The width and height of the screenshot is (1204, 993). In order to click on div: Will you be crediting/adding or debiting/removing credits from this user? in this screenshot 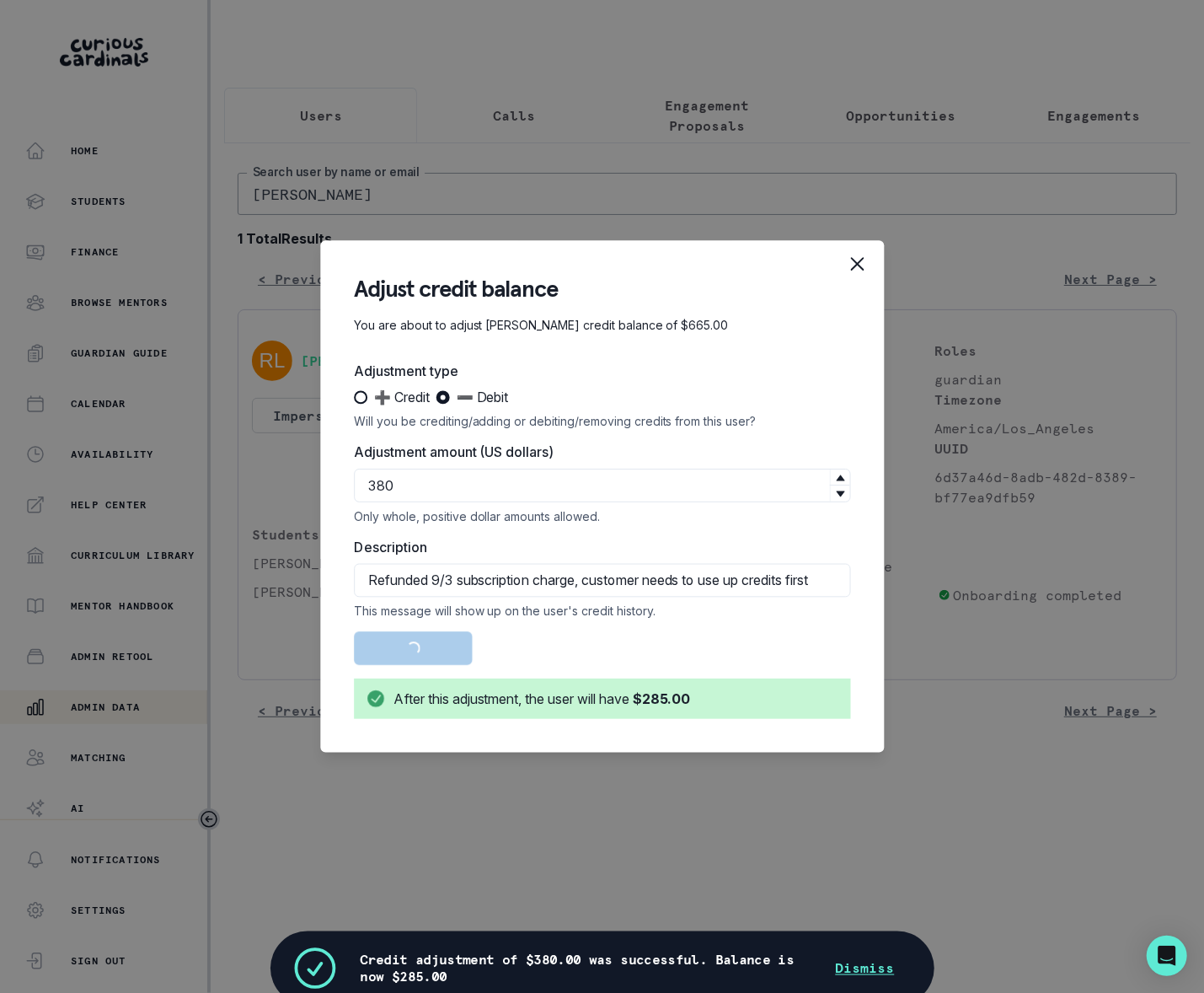, I will do `click(601, 421)`.